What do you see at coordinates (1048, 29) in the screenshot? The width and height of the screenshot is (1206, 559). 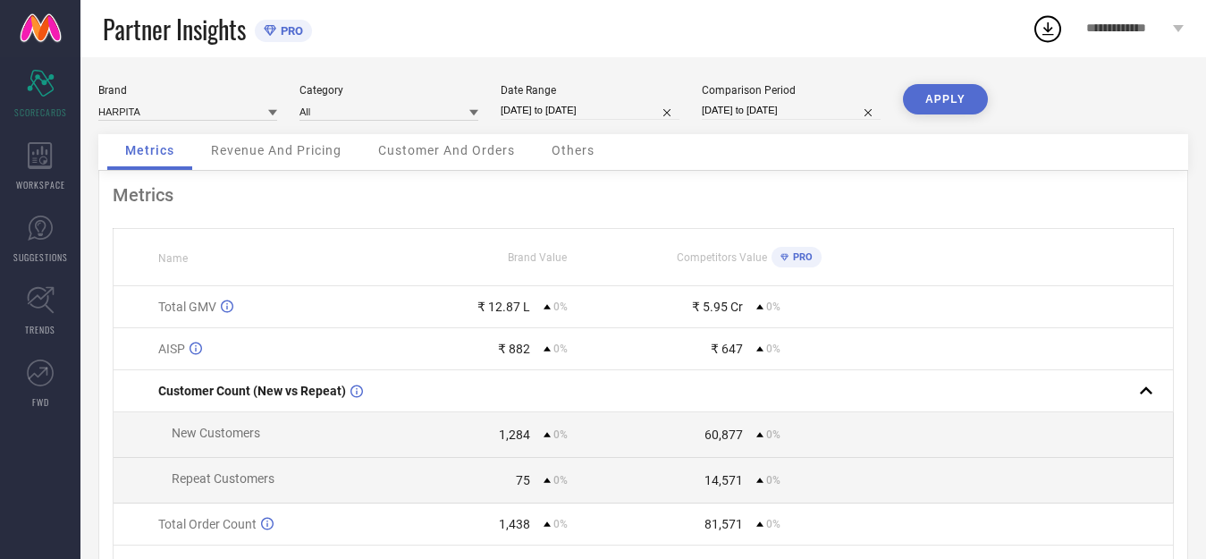 I see `div: Open download list` at bounding box center [1048, 29].